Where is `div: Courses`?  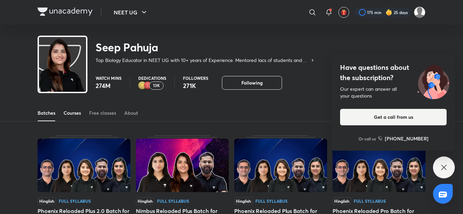 div: Courses is located at coordinates (72, 113).